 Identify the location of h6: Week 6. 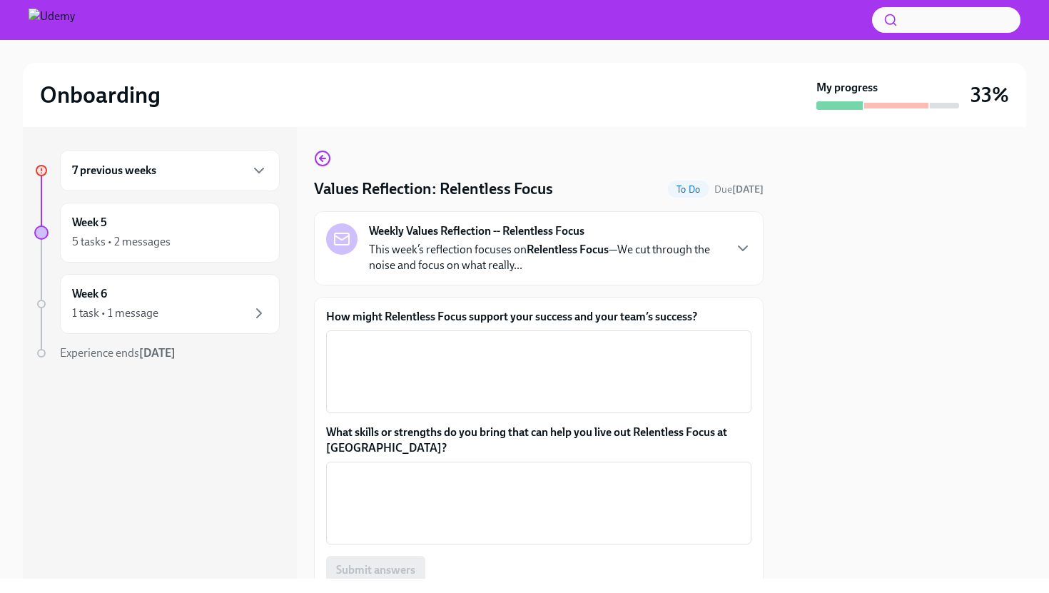
(89, 294).